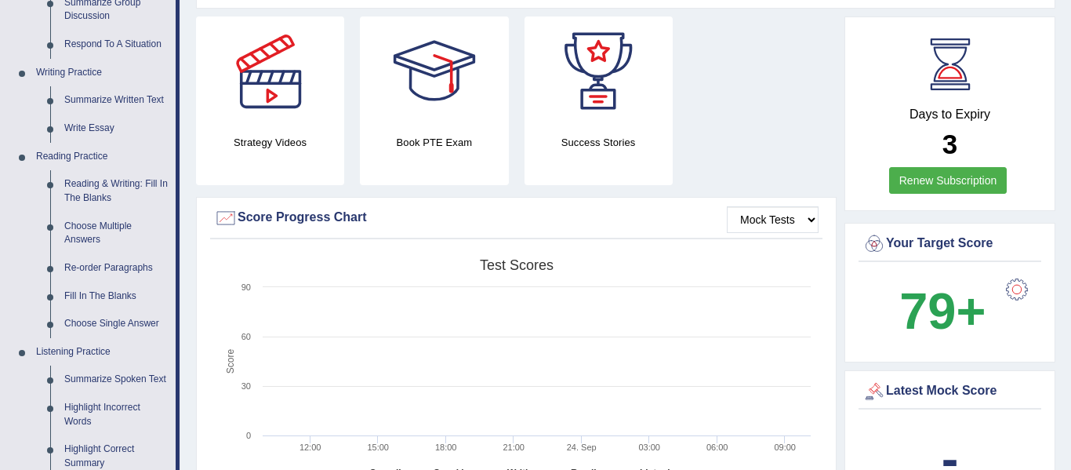 This screenshot has height=470, width=1071. Describe the element at coordinates (116, 190) in the screenshot. I see `a: Reading & Writing: Fill In The Blanks` at that location.